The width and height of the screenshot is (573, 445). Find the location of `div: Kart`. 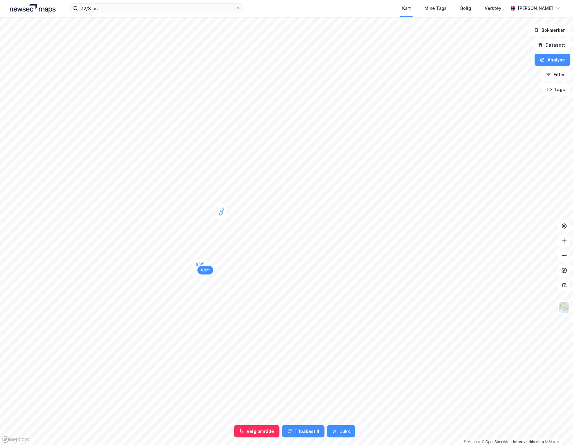

div: Kart is located at coordinates (407, 8).